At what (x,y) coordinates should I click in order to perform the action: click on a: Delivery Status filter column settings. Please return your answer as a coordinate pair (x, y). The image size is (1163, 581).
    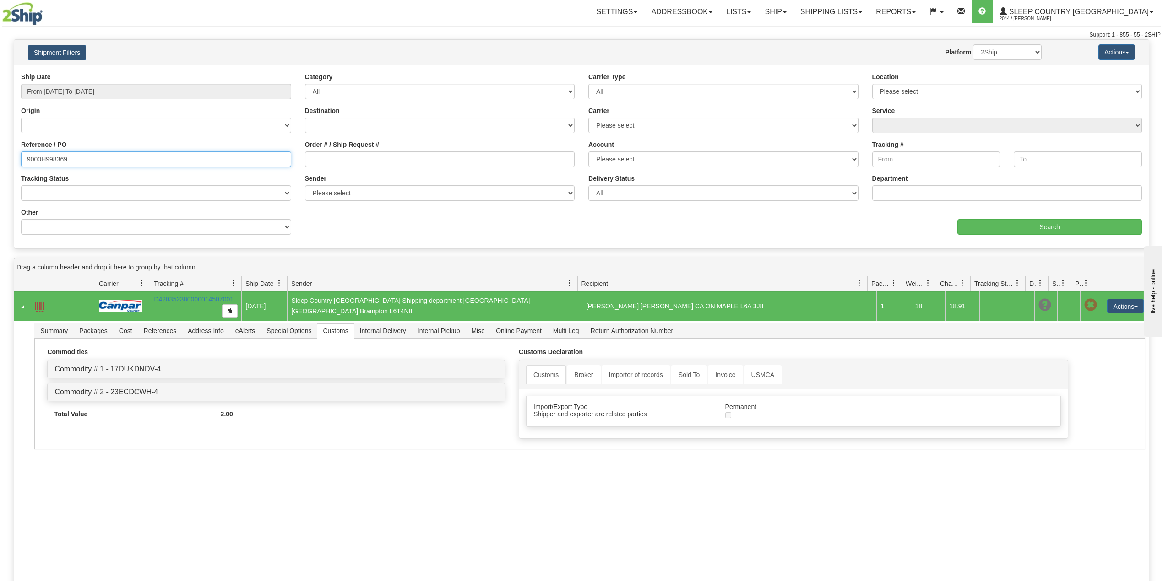
    Looking at the image, I should click on (1040, 283).